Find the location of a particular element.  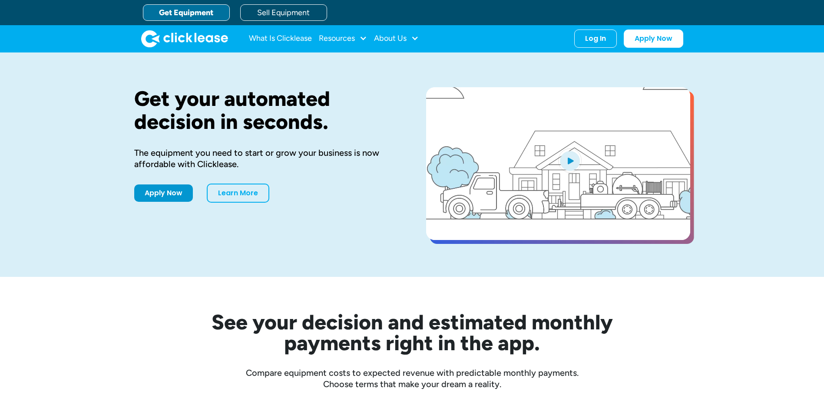

a: home is located at coordinates (185, 39).